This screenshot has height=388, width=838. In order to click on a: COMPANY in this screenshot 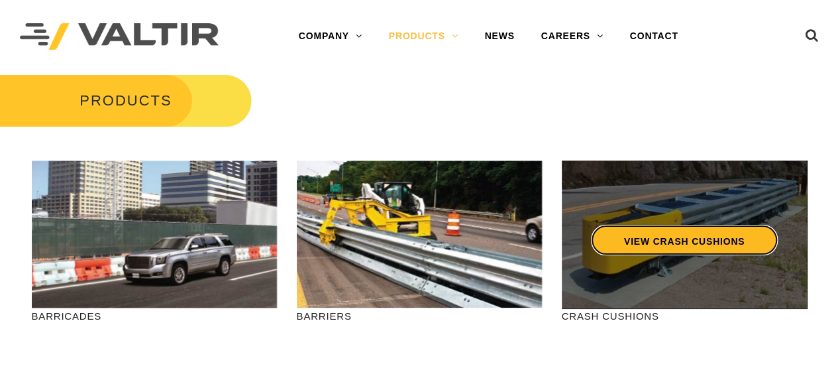, I will do `click(331, 36)`.